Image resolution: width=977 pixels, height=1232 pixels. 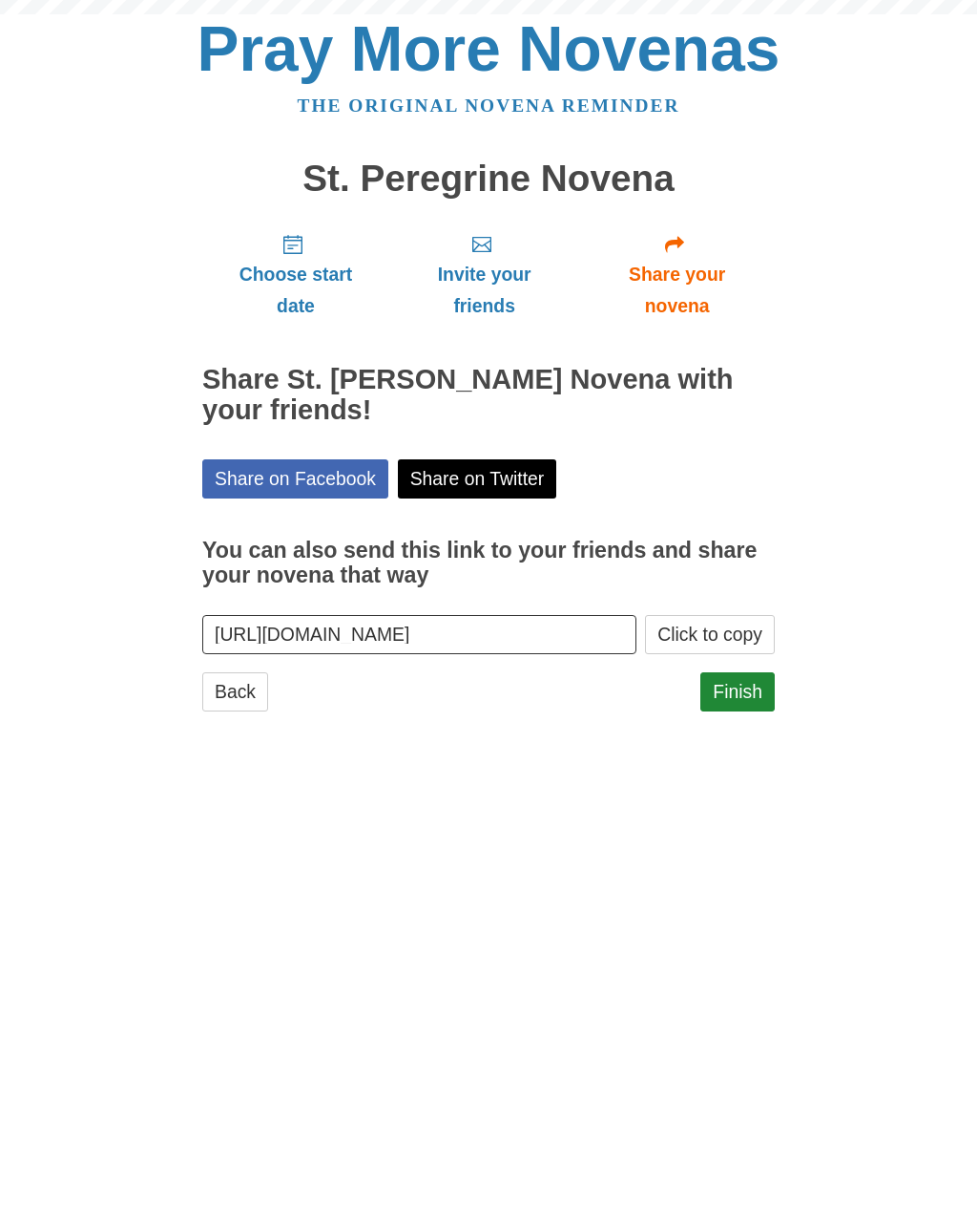 I want to click on a: Share on Twitter, so click(x=477, y=479).